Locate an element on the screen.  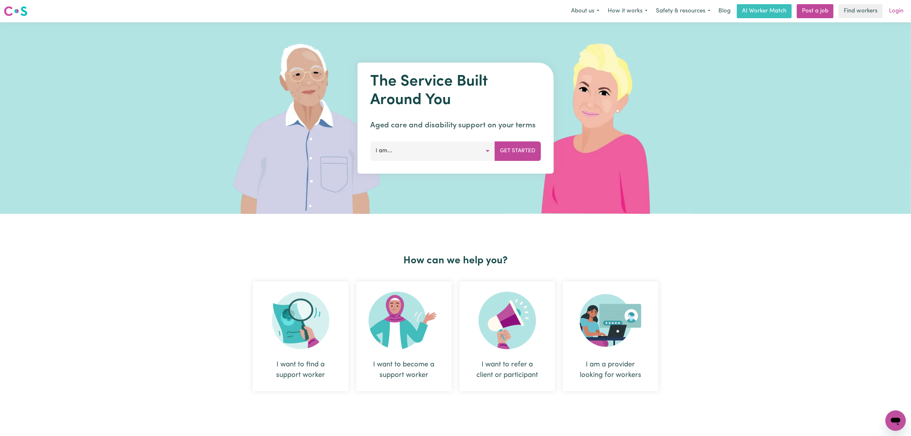
a: Careseekers logo is located at coordinates (16, 11).